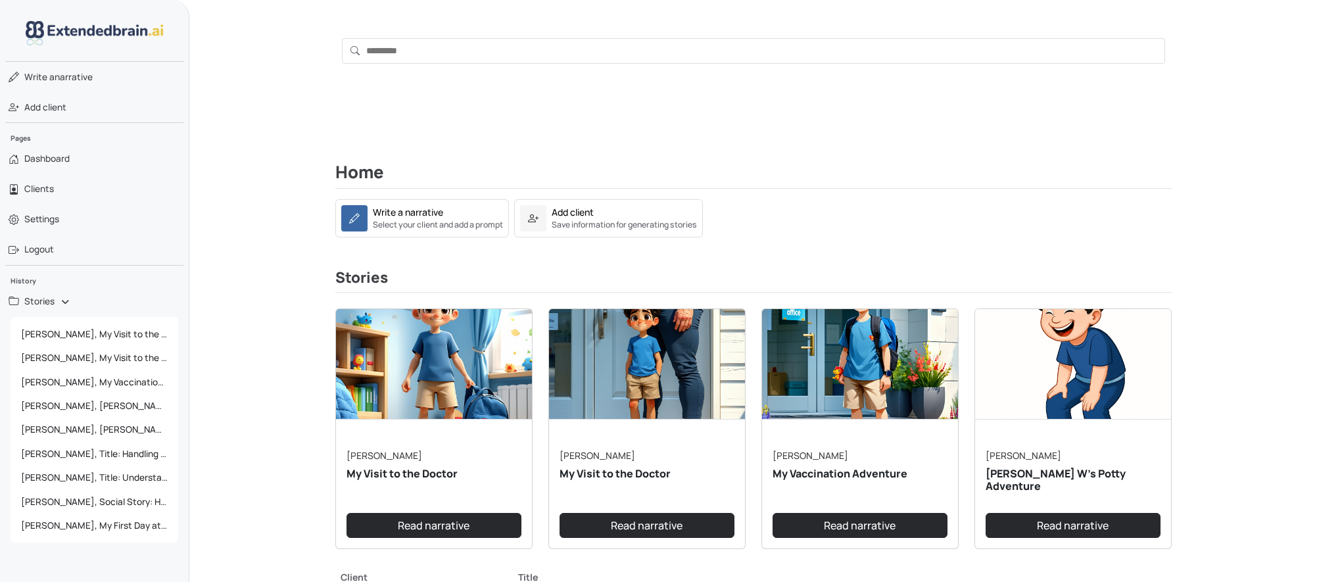  I want to click on img: logo, so click(95, 33).